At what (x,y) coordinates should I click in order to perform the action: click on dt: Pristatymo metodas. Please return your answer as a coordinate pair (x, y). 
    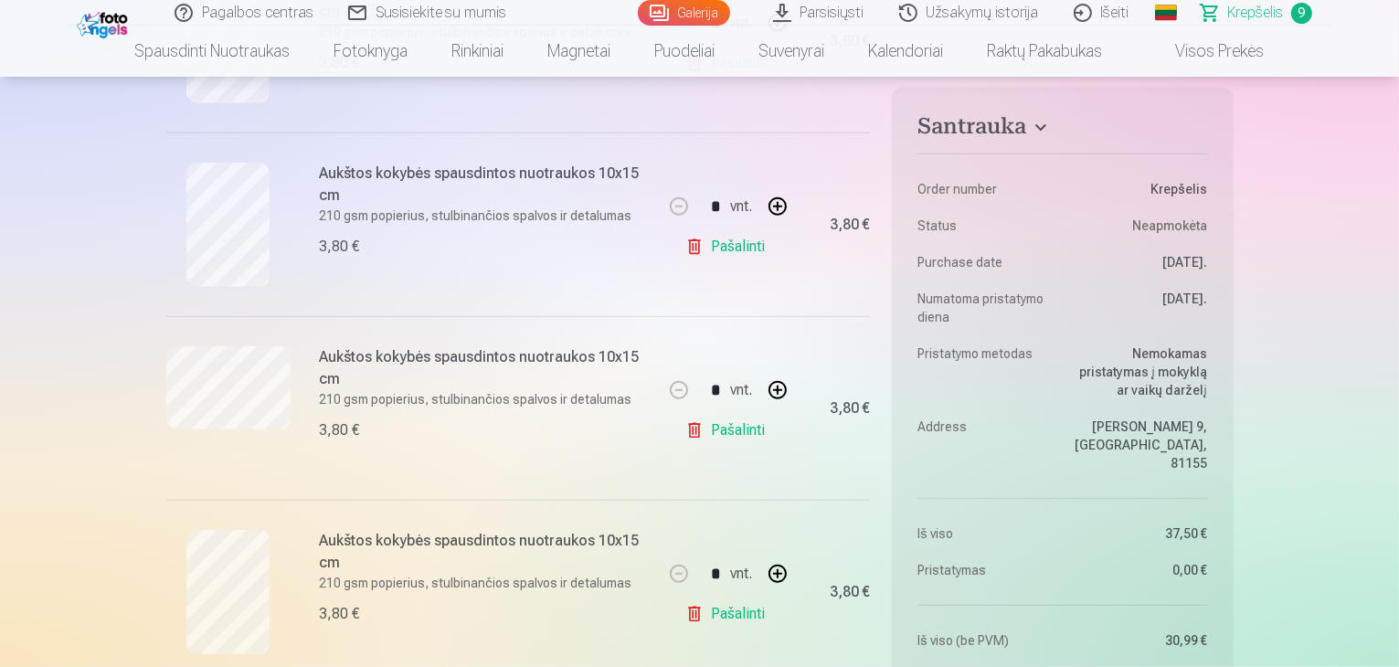
    Looking at the image, I should click on (985, 372).